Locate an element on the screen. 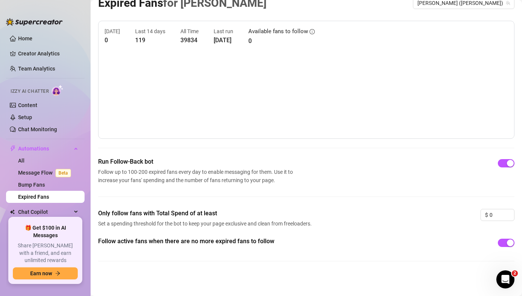 The width and height of the screenshot is (522, 296). button: Earn nowarrow-right is located at coordinates (45, 274).